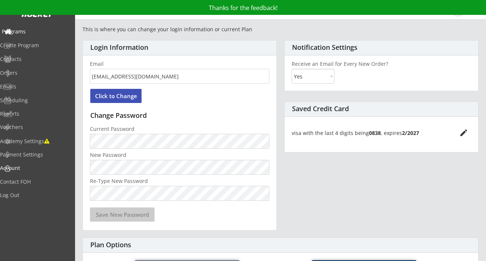 The height and width of the screenshot is (261, 486). I want to click on div: visa with the last 4 digits being , expires, so click(373, 133).